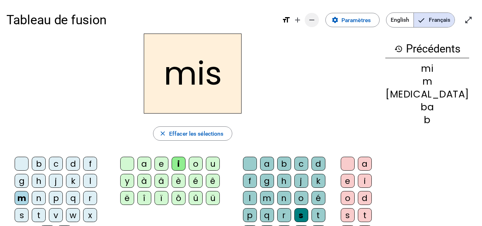  I want to click on div: u, so click(212, 163).